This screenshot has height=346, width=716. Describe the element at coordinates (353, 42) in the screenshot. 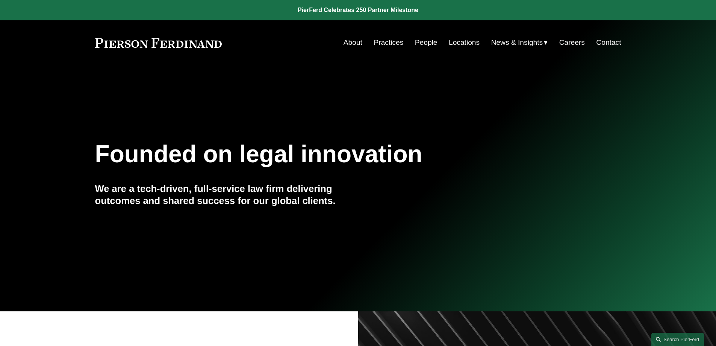

I see `a: About` at that location.